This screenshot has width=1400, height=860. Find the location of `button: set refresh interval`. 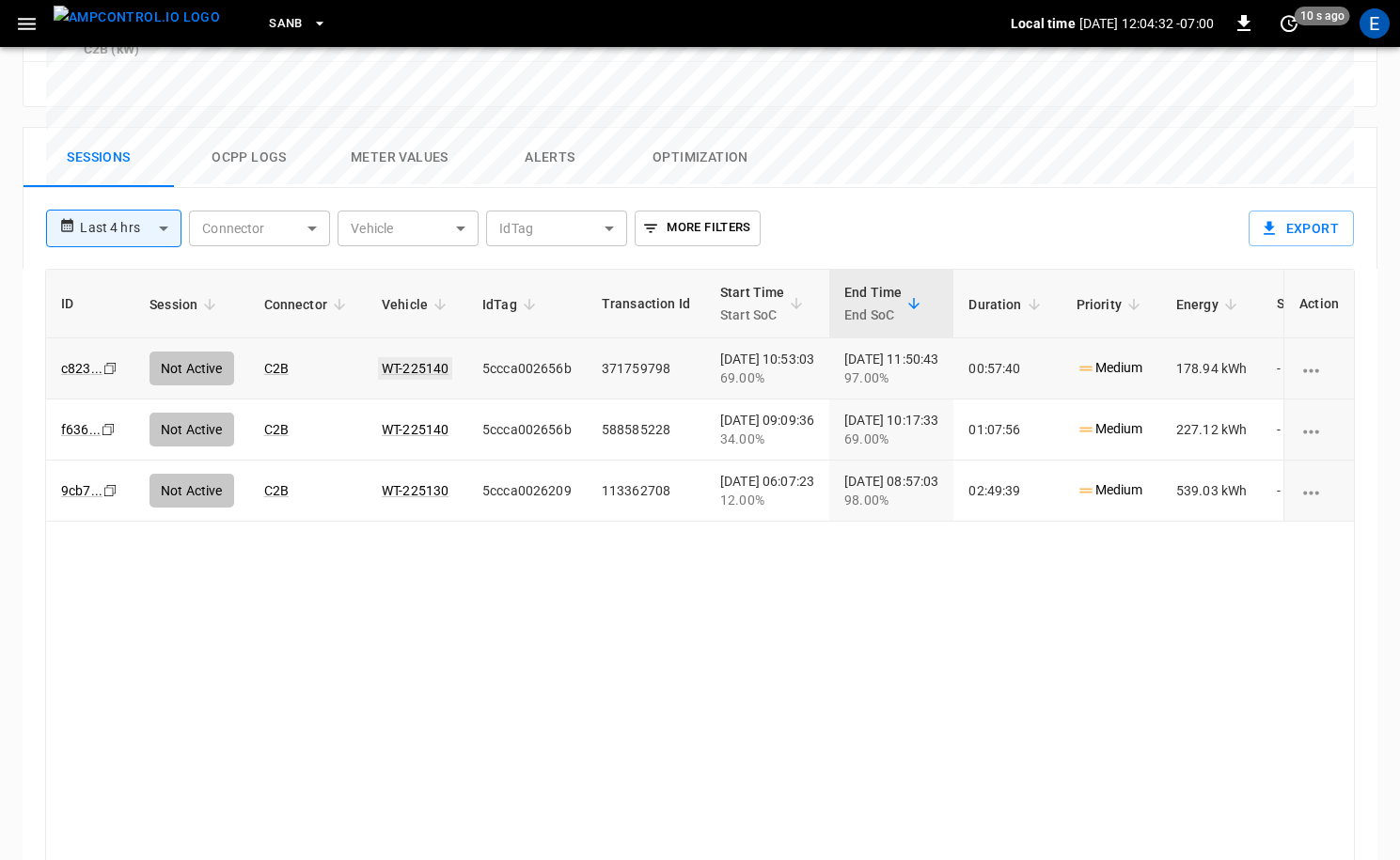

button: set refresh interval is located at coordinates (1289, 24).